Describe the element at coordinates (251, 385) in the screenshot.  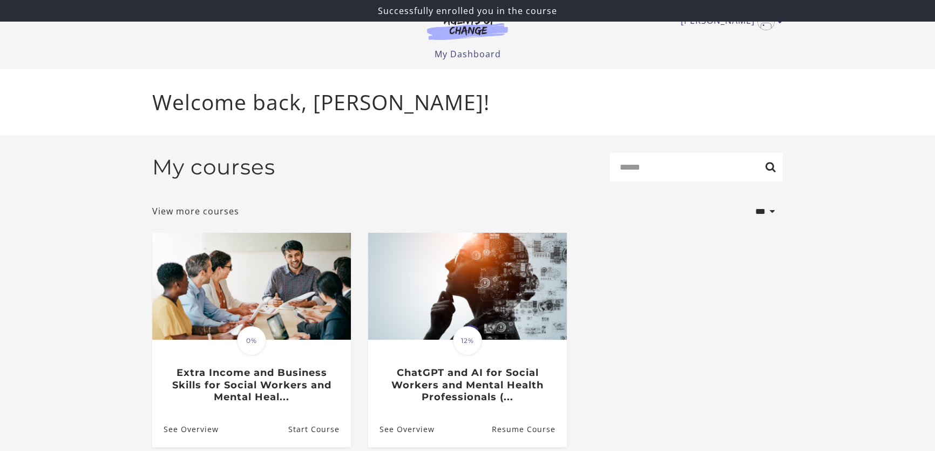
I see `h3: Extra Income and Business Skills for Social Workers and Mental Heal...` at that location.